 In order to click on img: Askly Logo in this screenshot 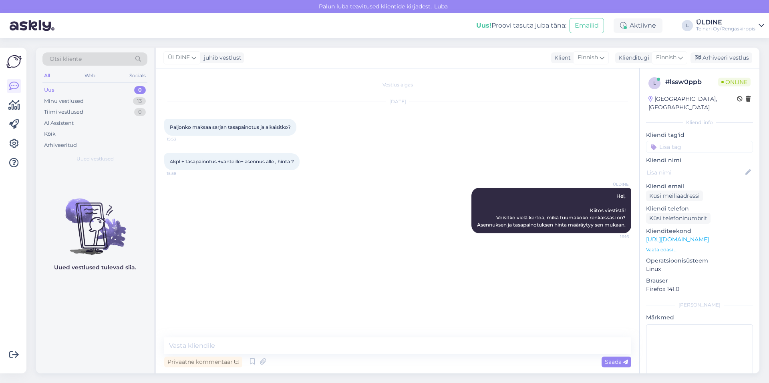, I will do `click(14, 62)`.